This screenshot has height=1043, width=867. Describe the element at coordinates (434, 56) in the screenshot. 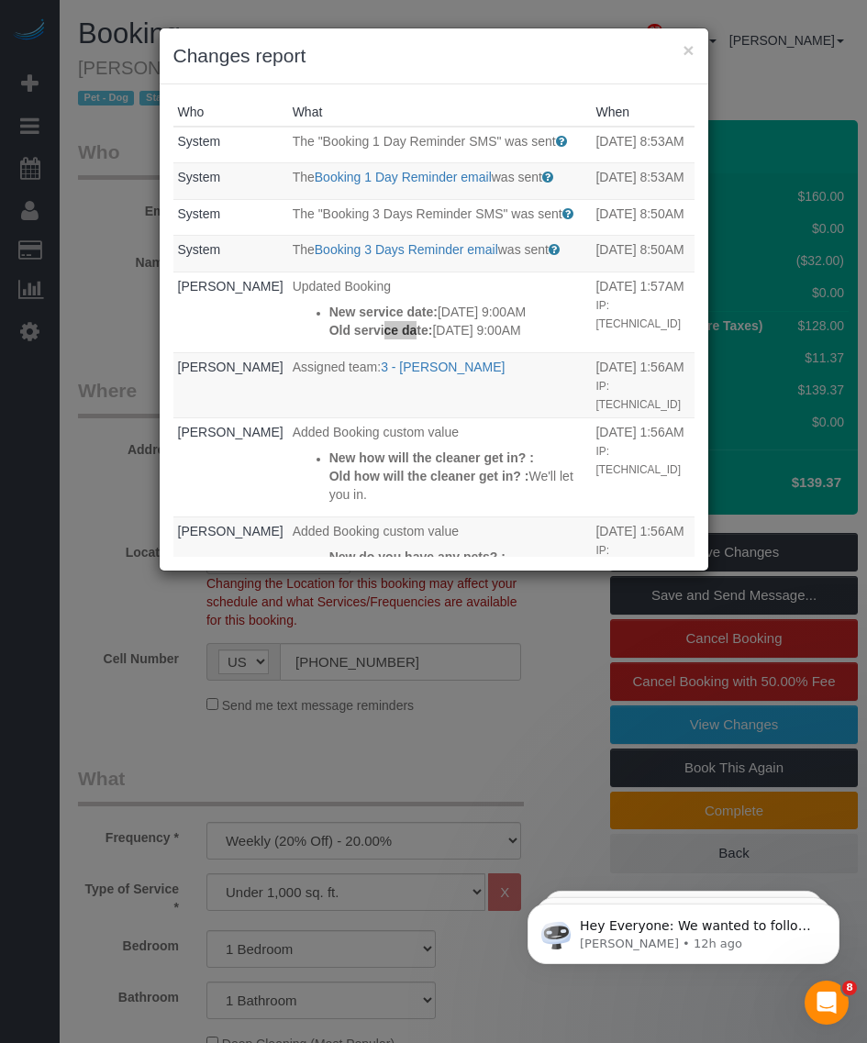

I see `h3: Changes report` at that location.